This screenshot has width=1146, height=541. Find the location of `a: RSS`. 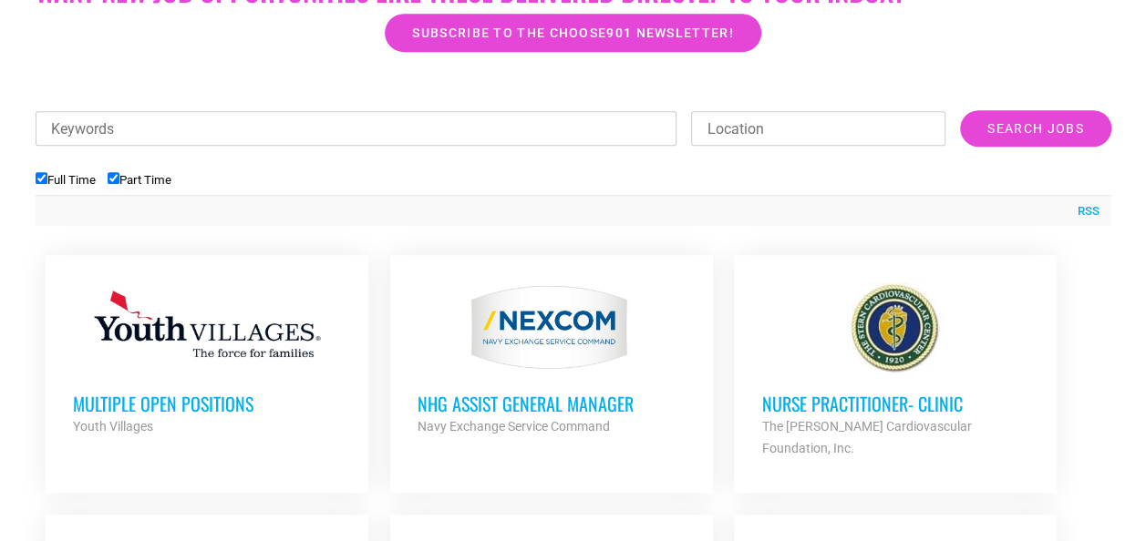

a: RSS is located at coordinates (1083, 211).